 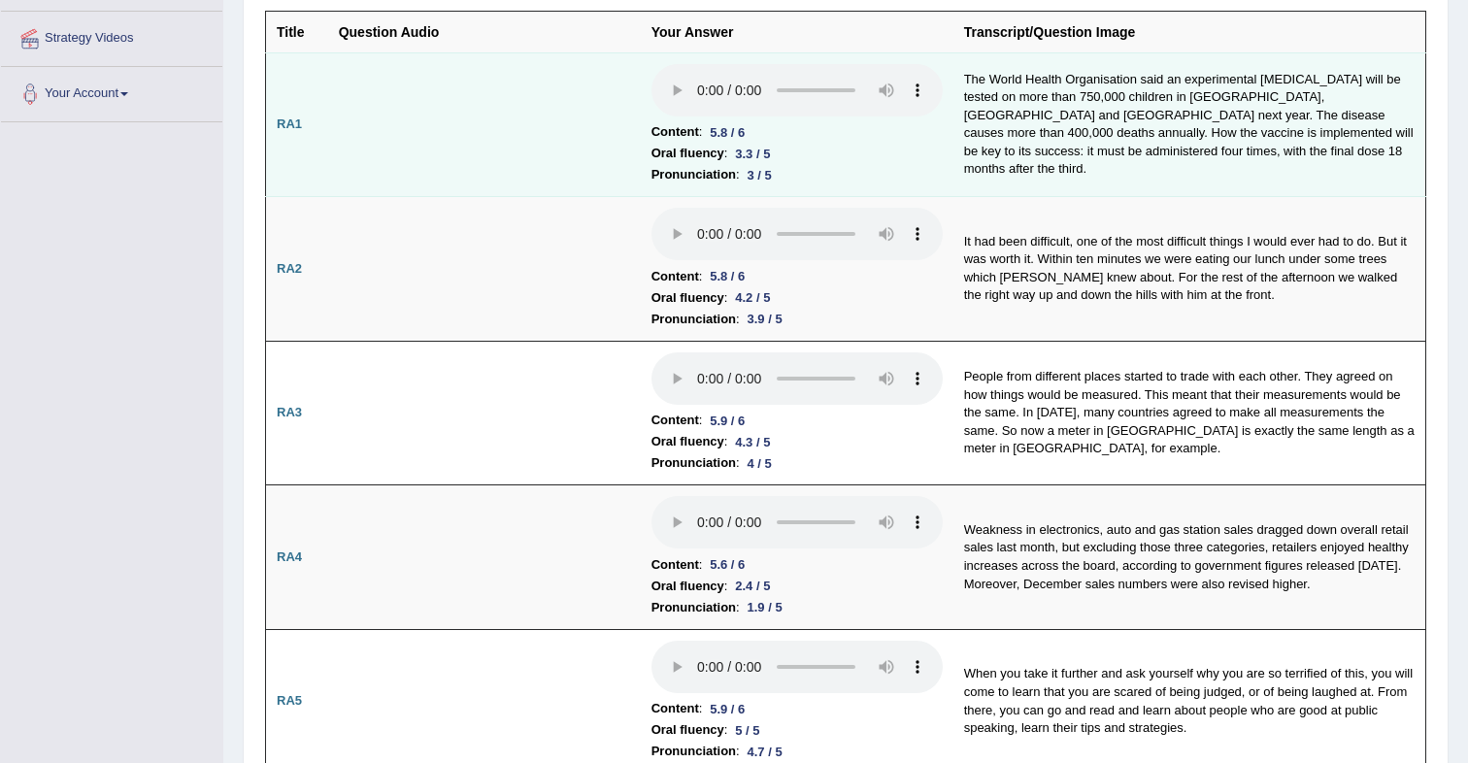 I want to click on td: People from different places started to trade with each other. They agreed on how things would be..., so click(x=1189, y=412).